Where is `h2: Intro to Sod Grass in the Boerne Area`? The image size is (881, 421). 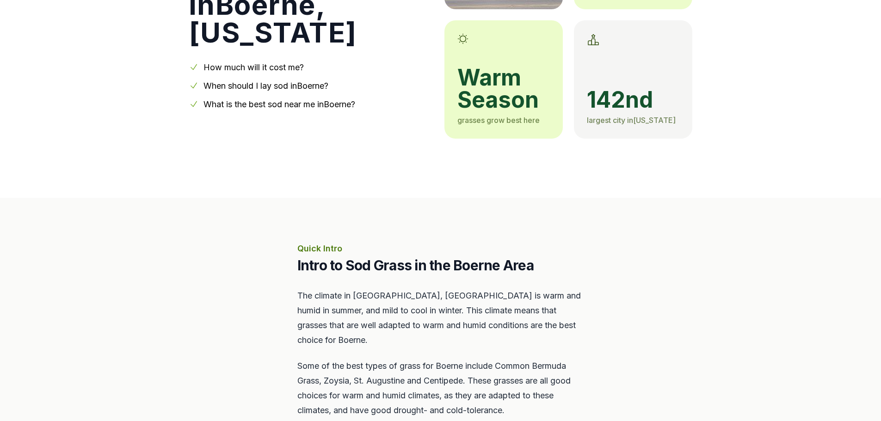
h2: Intro to Sod Grass in the Boerne Area is located at coordinates (441, 266).